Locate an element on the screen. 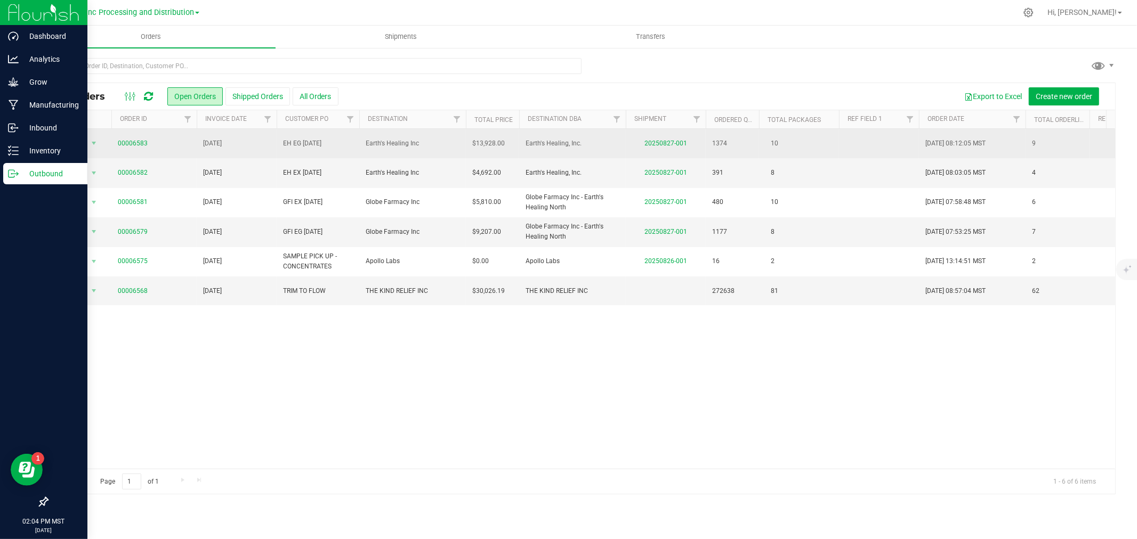 Image resolution: width=1137 pixels, height=539 pixels. inline-svg: Manufacturing is located at coordinates (13, 105).